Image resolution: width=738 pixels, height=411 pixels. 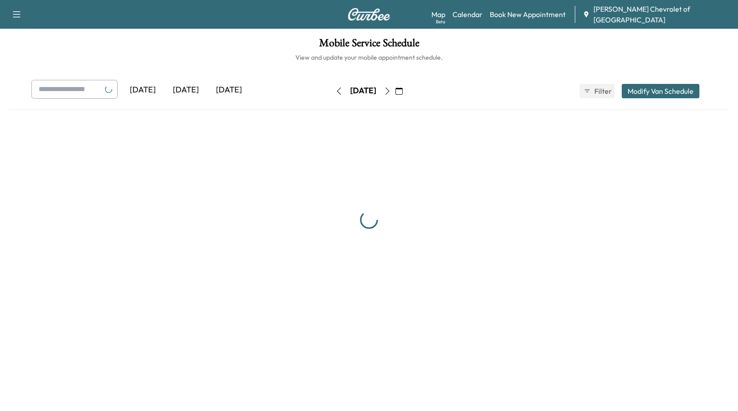 What do you see at coordinates (660, 91) in the screenshot?
I see `button: Modify Van Schedule` at bounding box center [660, 91].